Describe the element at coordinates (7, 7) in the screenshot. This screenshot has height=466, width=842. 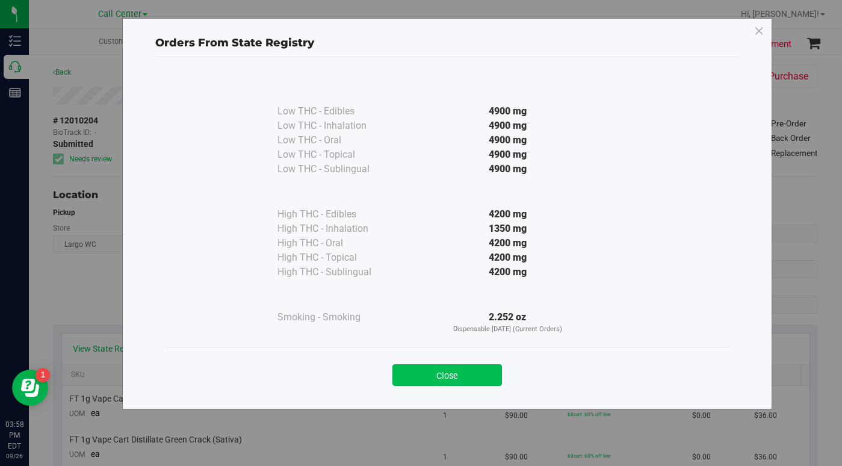
I see `span: 1` at that location.